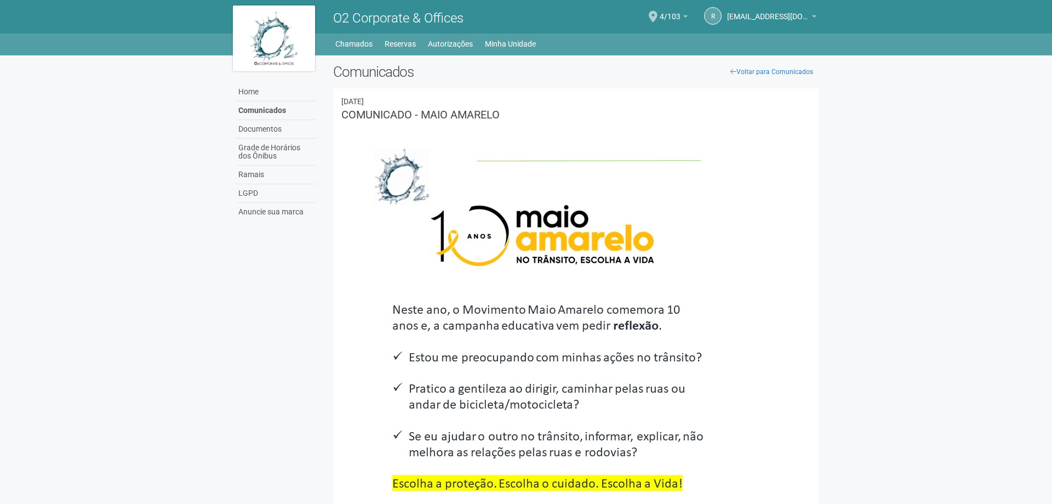  Describe the element at coordinates (354, 44) in the screenshot. I see `a: Chamados` at that location.